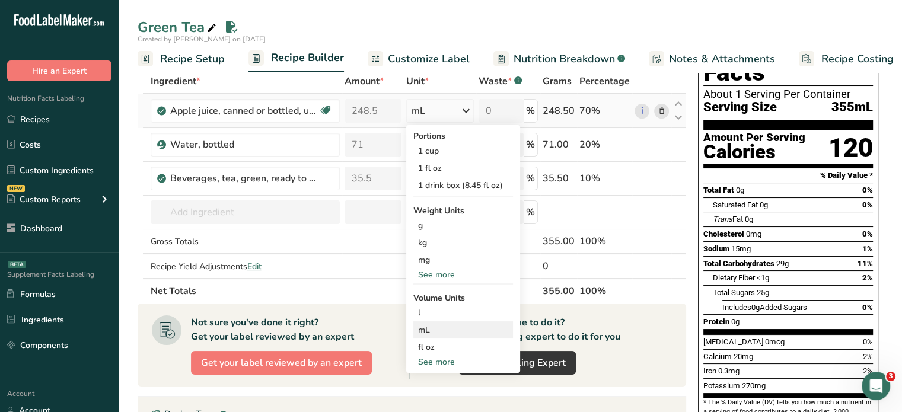  I want to click on div: 35.50, so click(558, 178).